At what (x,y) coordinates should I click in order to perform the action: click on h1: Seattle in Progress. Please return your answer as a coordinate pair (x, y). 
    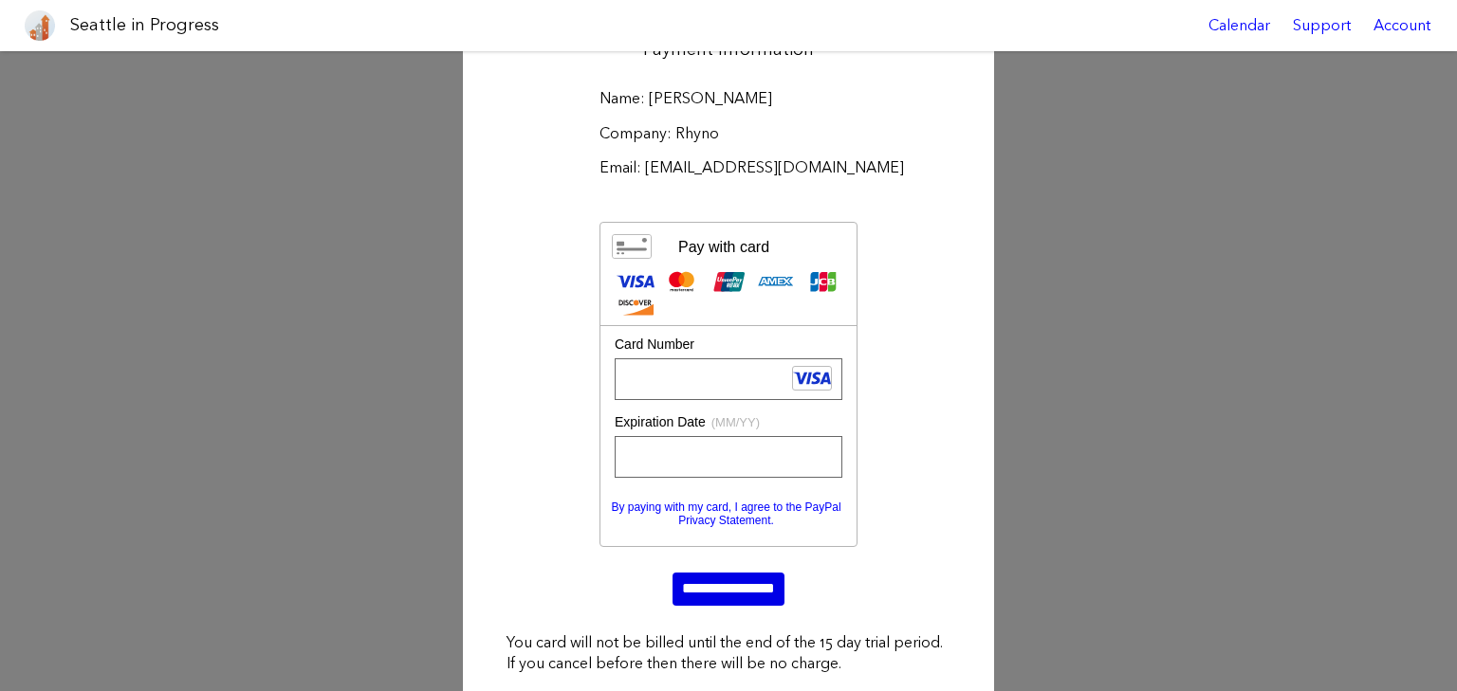
    Looking at the image, I should click on (144, 25).